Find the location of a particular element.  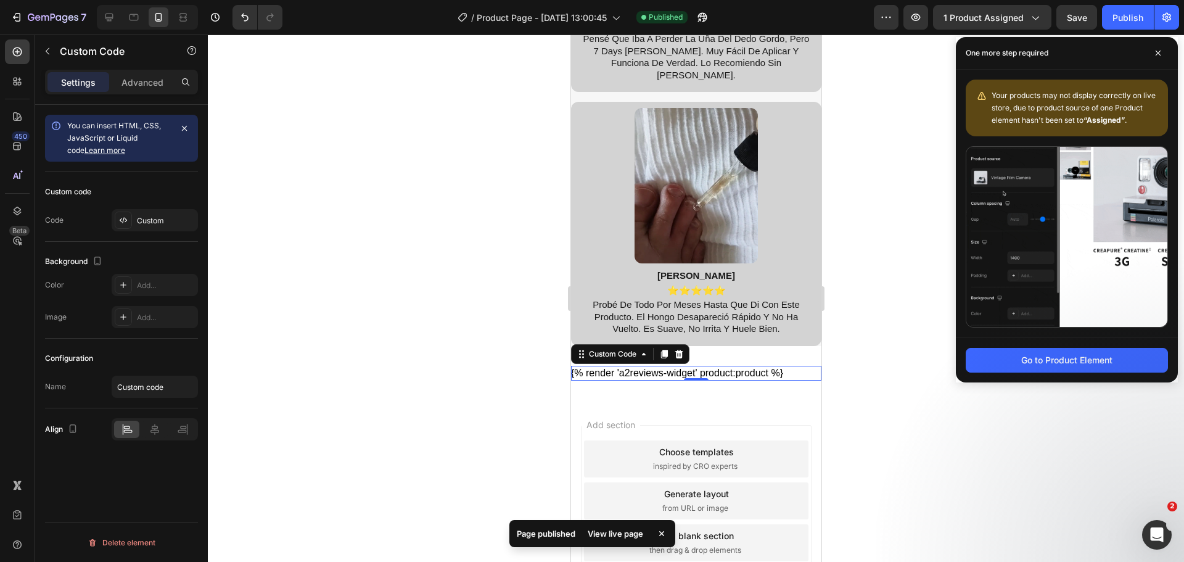

p: One more step required is located at coordinates (1007, 53).